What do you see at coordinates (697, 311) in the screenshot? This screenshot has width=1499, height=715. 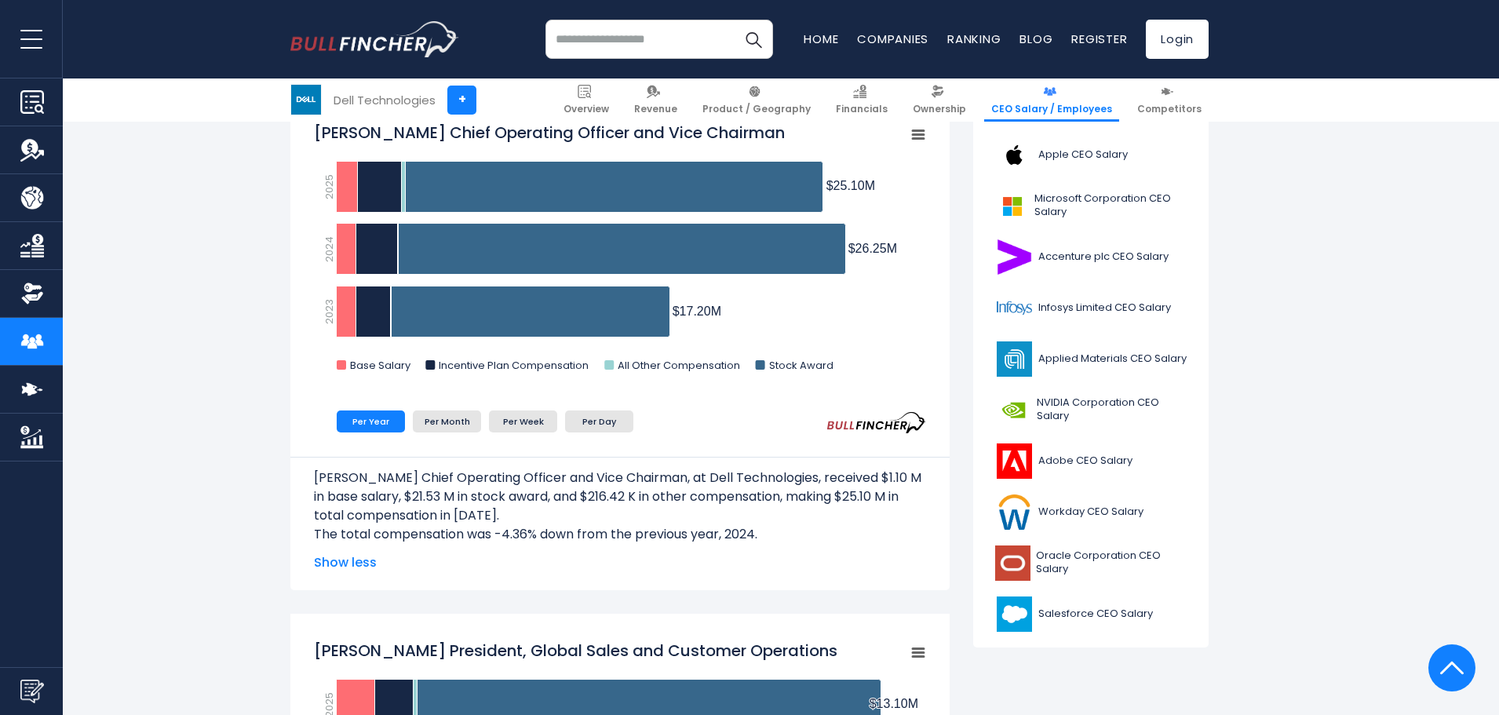 I see `tspan: $17.20M` at bounding box center [697, 311].